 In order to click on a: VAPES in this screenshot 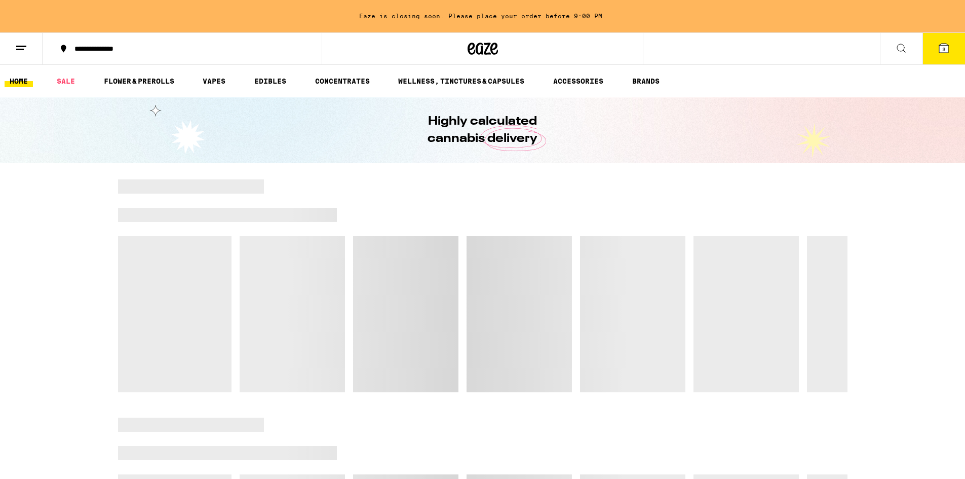, I will do `click(214, 81)`.